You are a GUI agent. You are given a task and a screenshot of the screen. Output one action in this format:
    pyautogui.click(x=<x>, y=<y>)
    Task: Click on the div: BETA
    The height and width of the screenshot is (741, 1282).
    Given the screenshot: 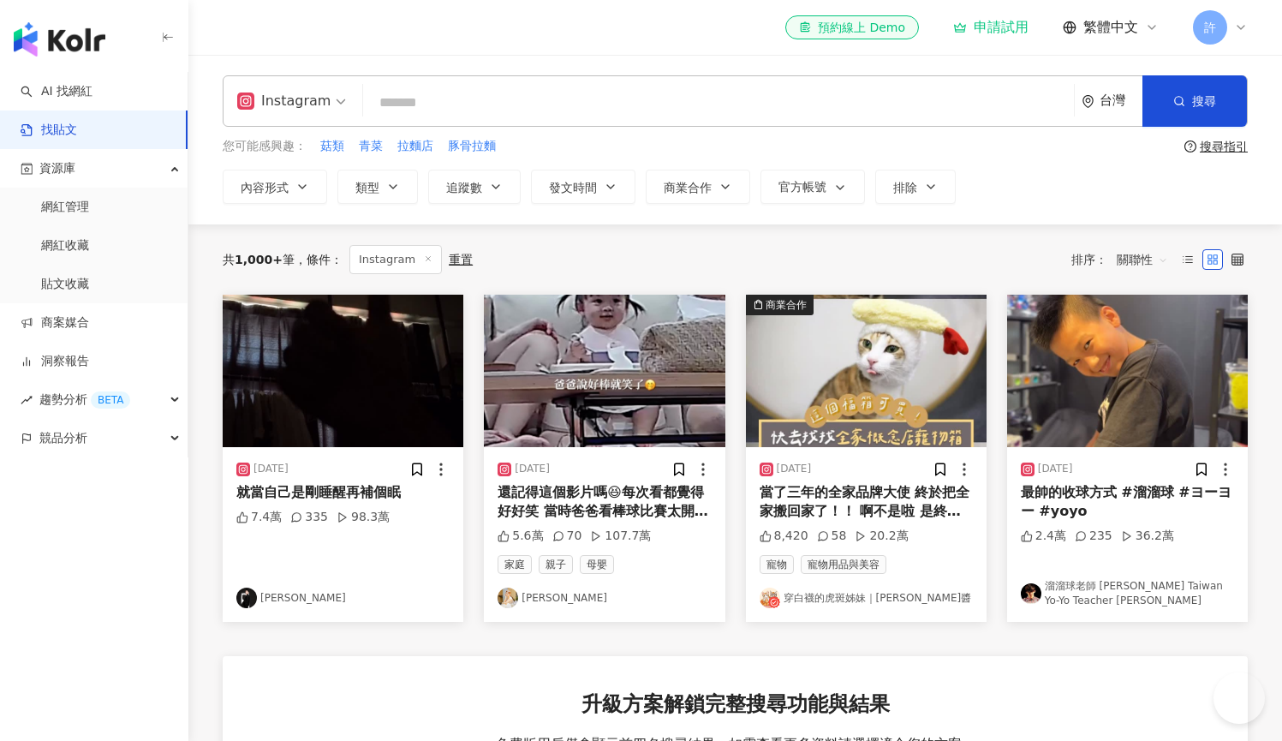 What is the action you would take?
    pyautogui.click(x=110, y=400)
    